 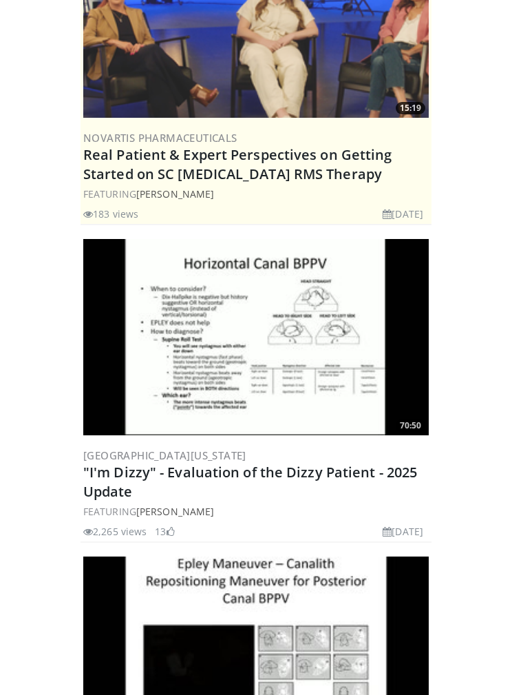 I want to click on a: Novartis Pharmaceuticals, so click(x=160, y=138).